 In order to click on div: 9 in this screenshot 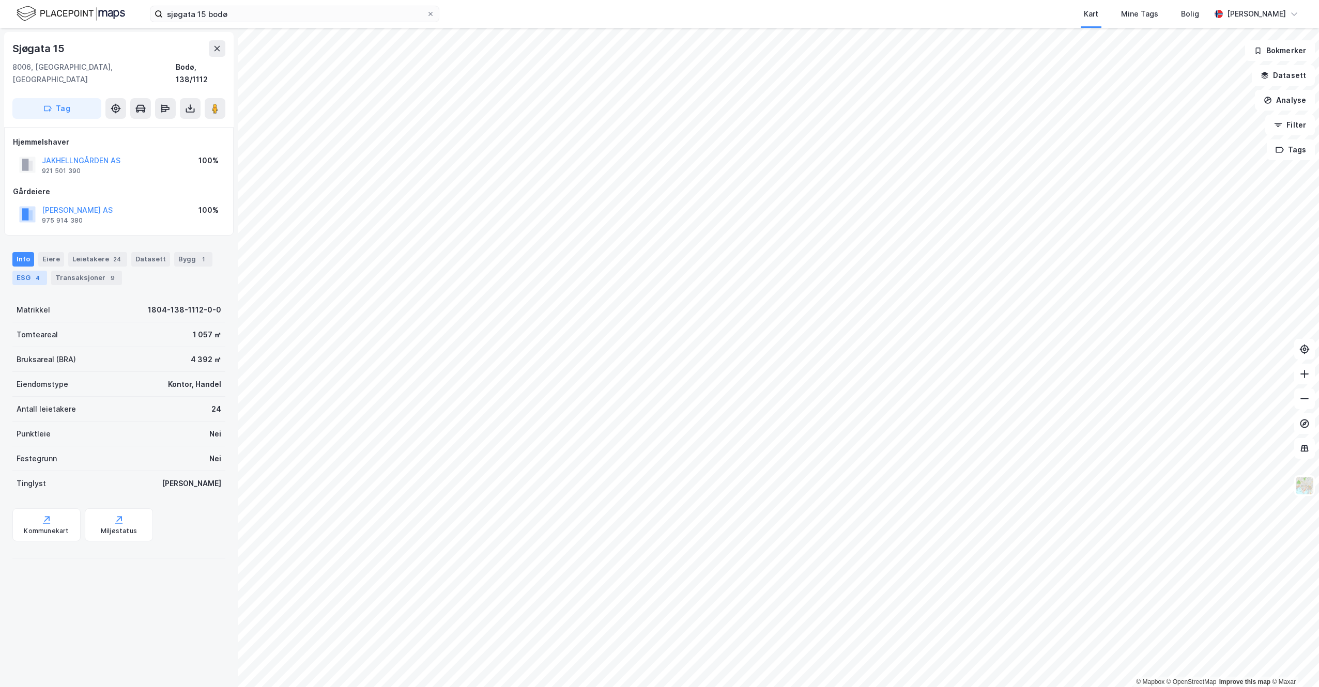, I will do `click(113, 278)`.